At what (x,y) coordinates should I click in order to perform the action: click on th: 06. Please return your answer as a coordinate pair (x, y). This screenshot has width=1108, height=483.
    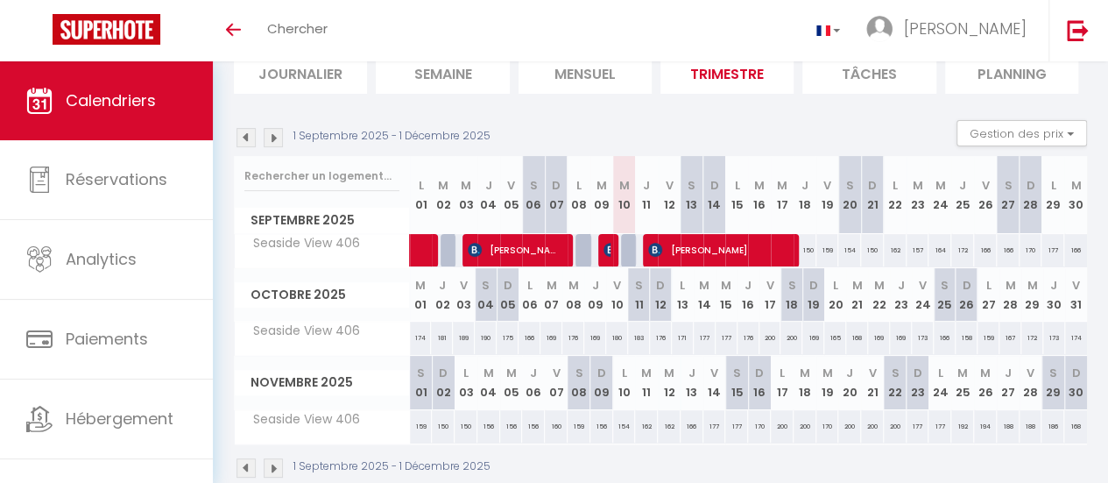
    Looking at the image, I should click on (533, 194).